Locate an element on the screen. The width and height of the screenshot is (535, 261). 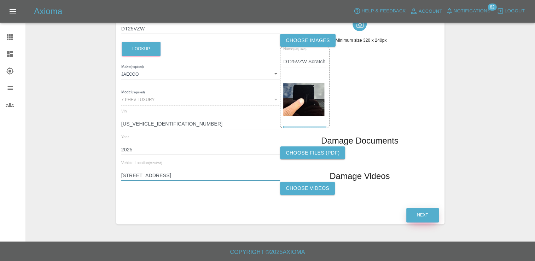
label: Model is located at coordinates (133, 92).